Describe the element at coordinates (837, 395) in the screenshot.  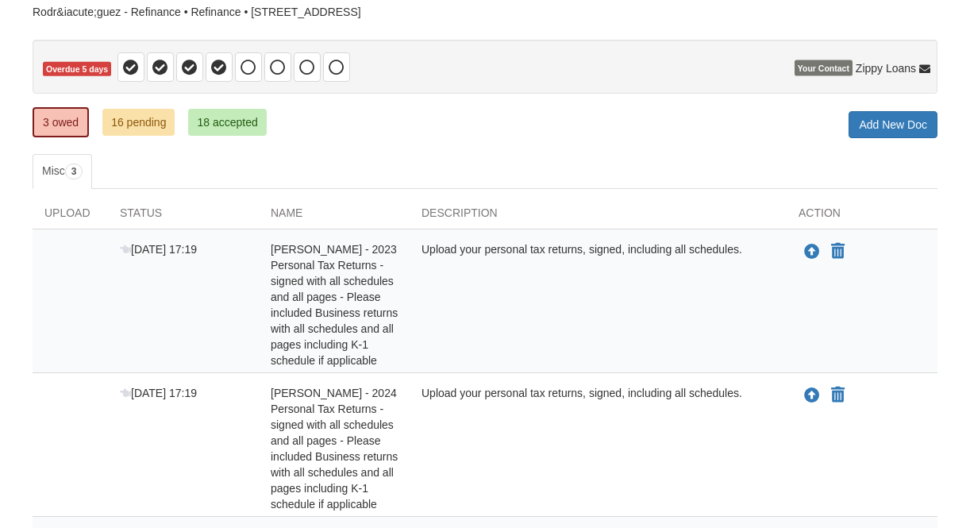
I see `button: Declare Vanessa Rodriquez - 2024 Personal Tax Returns - signed with all schedules and all pages -...` at that location.